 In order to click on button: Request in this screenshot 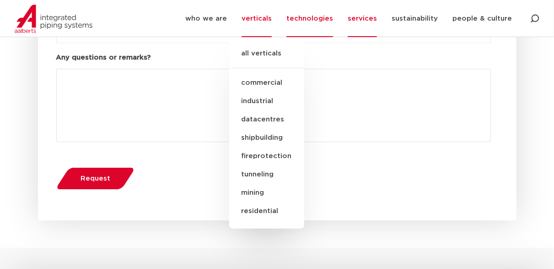, I will do `click(95, 178)`.